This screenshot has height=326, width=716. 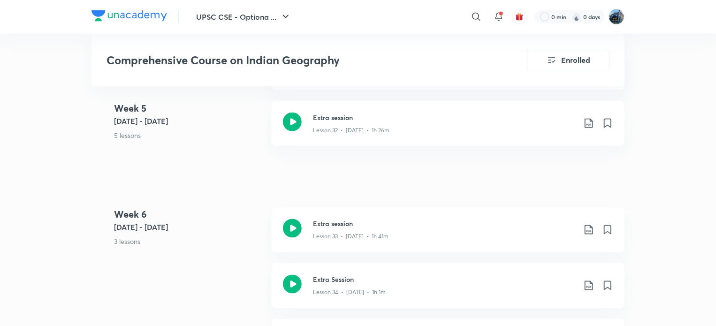 I want to click on h4: Week 6, so click(x=189, y=215).